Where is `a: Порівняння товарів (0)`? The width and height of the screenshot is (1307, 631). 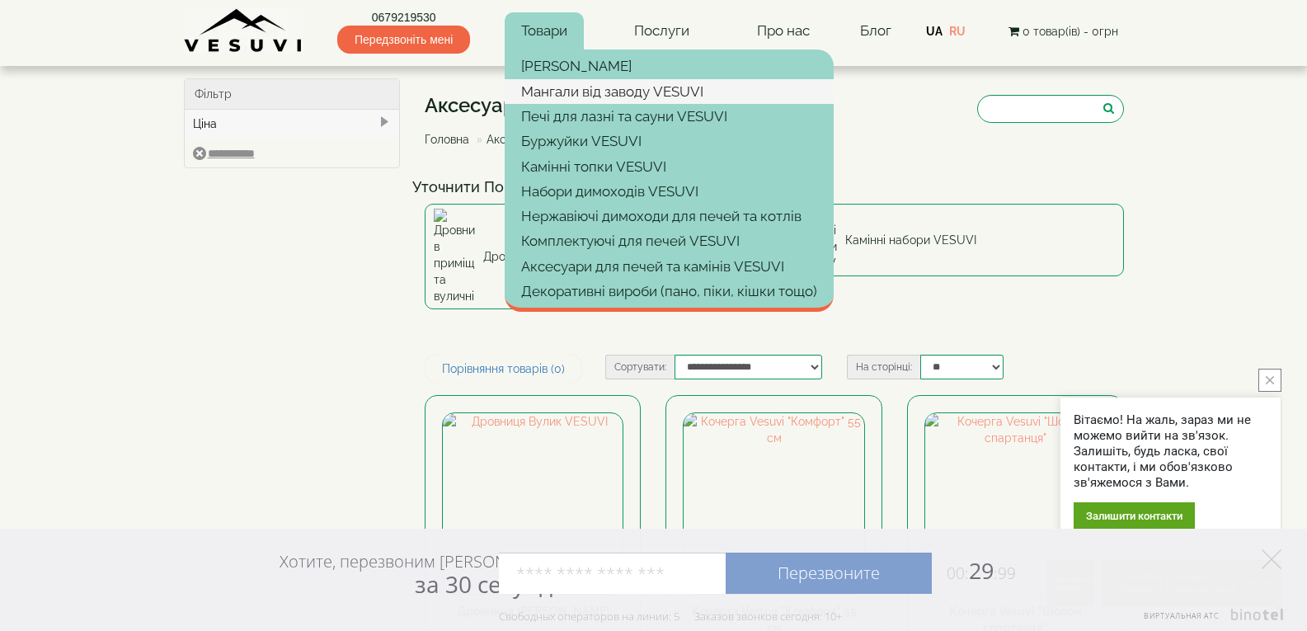 a: Порівняння товарів (0) is located at coordinates (503, 368).